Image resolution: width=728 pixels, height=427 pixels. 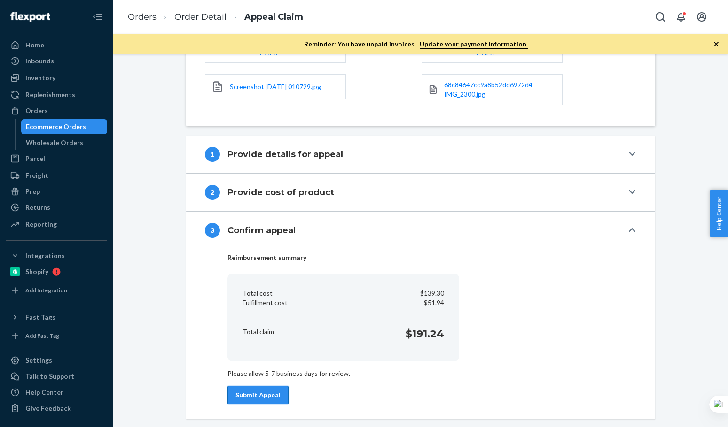 I want to click on a: Talk to Support, so click(x=56, y=377).